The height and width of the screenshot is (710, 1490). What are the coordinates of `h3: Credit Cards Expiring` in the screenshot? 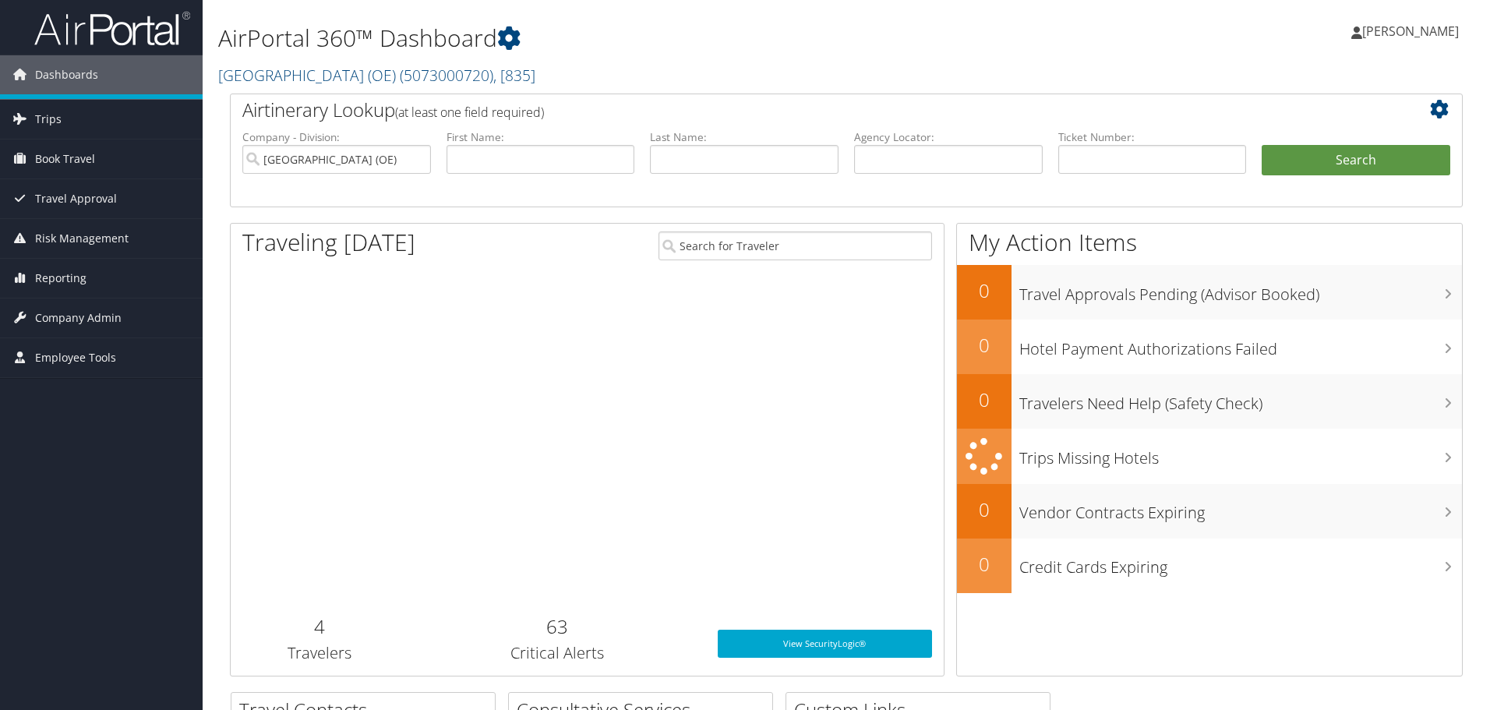 It's located at (1240, 563).